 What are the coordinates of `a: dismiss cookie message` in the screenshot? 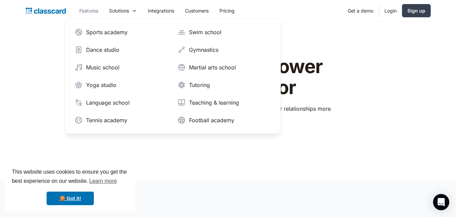 It's located at (70, 198).